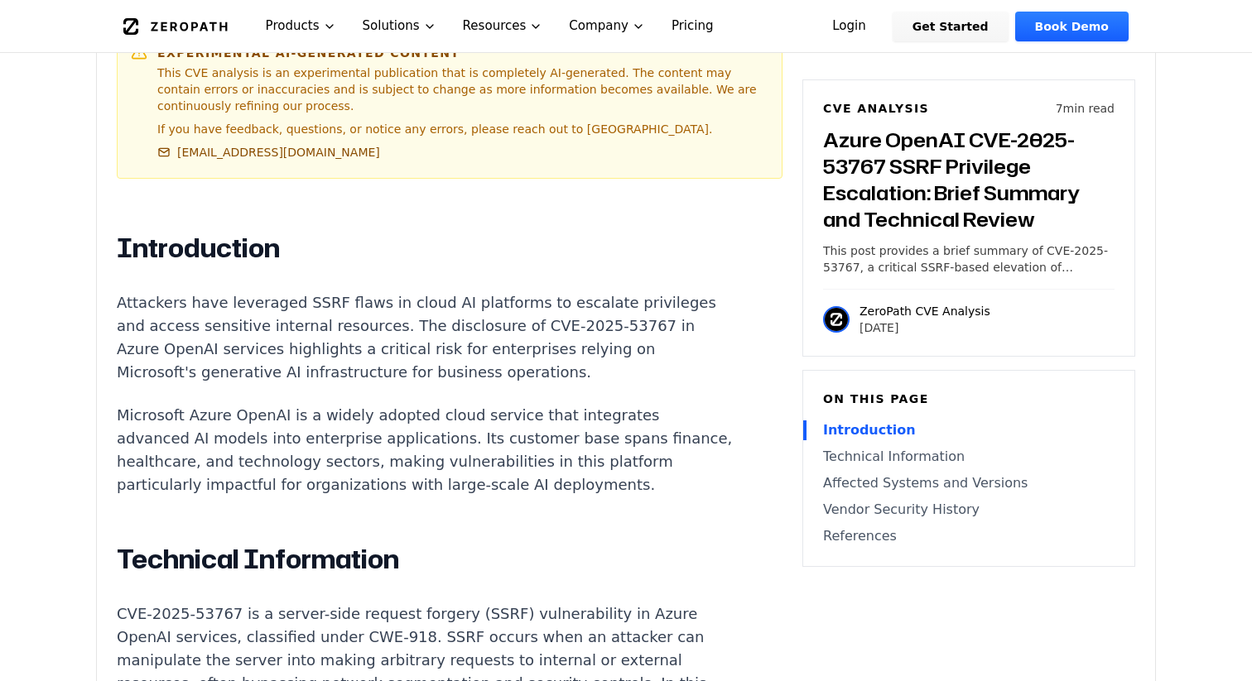  What do you see at coordinates (425, 450) in the screenshot?
I see `p: Microsoft Azure OpenAI is a widely adopted cloud service that integrates advanced AI models into ...` at bounding box center [425, 450].